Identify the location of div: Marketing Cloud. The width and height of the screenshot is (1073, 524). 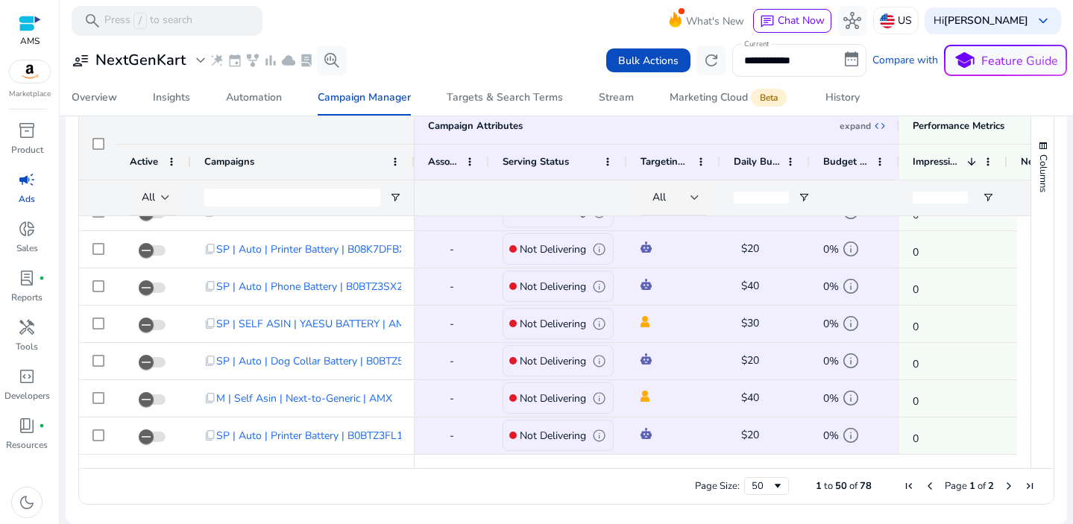
(729, 98).